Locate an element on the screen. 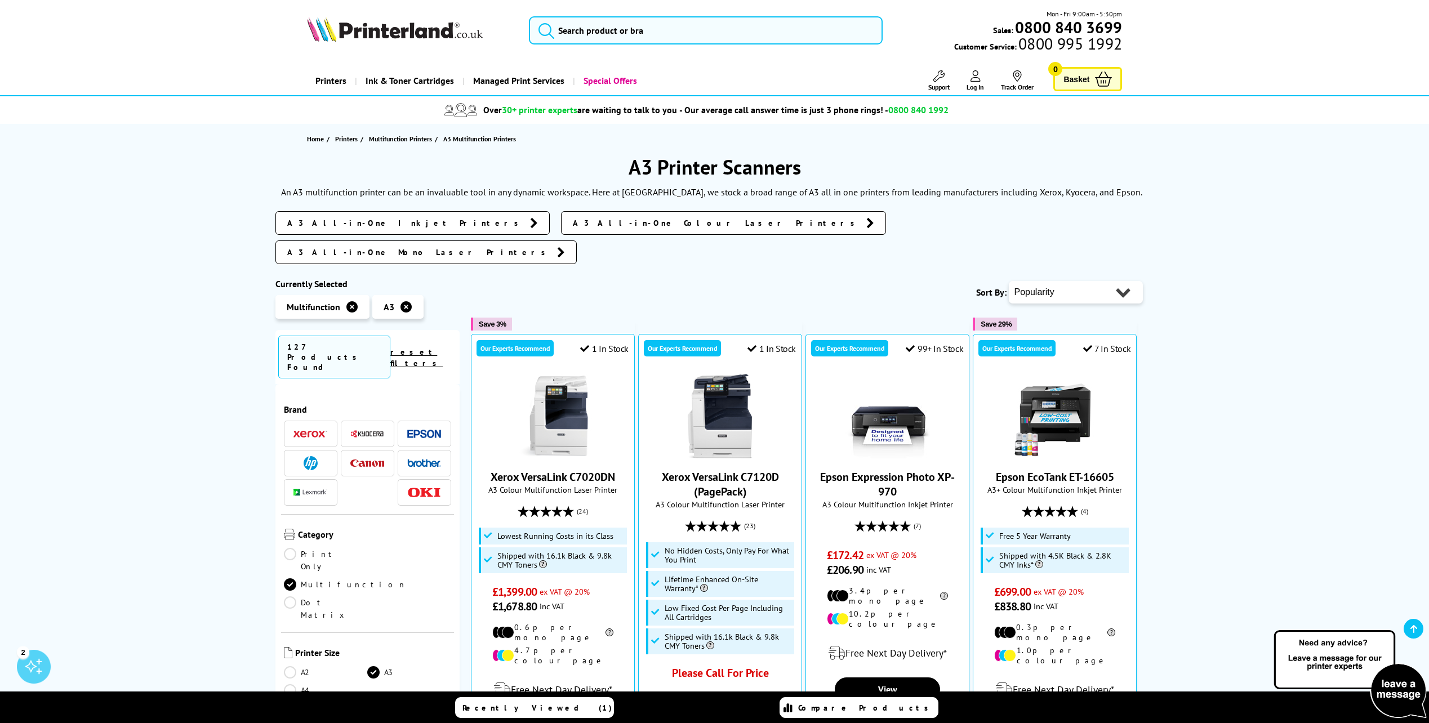 This screenshot has height=723, width=1429. span: Save 29% is located at coordinates (996, 324).